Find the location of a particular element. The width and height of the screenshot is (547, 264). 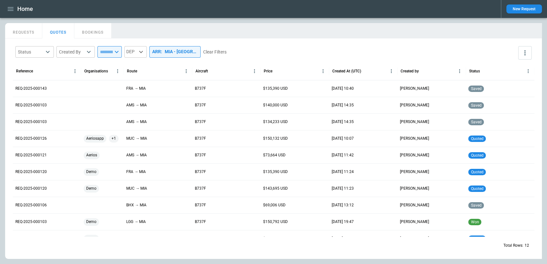

div: Price is located at coordinates (268, 71).